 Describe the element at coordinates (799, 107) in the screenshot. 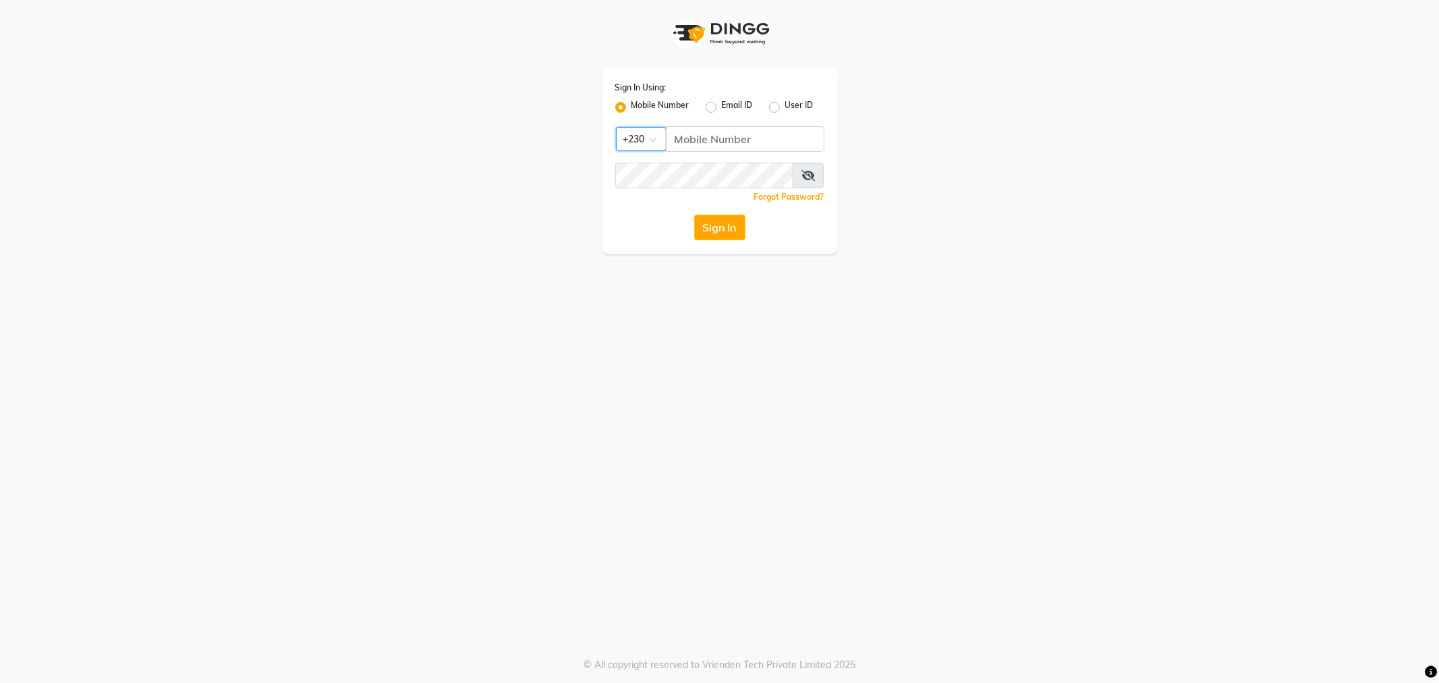

I see `label: User ID` at that location.